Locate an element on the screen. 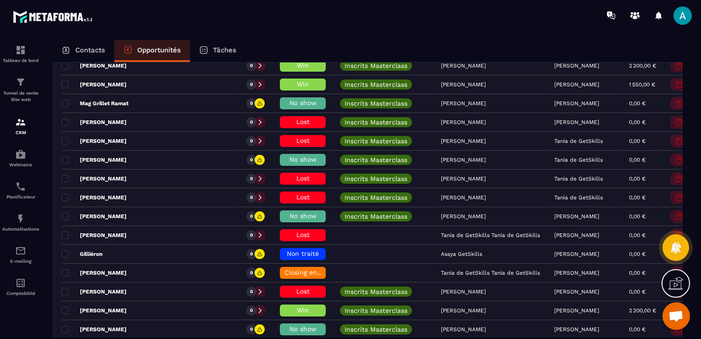  span: Non traité is located at coordinates (303, 253).